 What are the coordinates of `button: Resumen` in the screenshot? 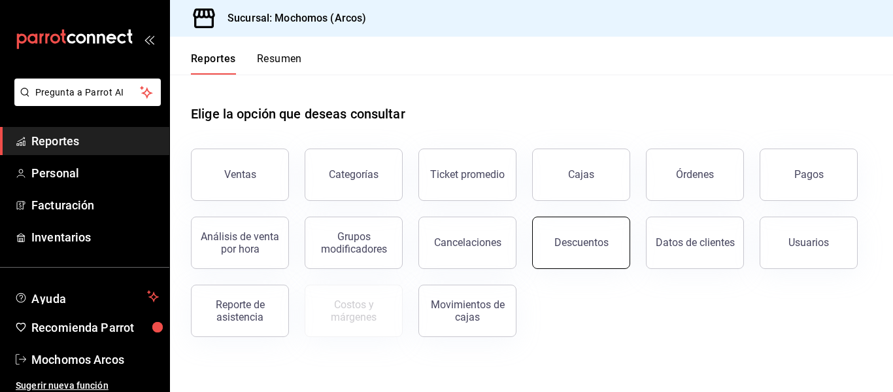 It's located at (279, 63).